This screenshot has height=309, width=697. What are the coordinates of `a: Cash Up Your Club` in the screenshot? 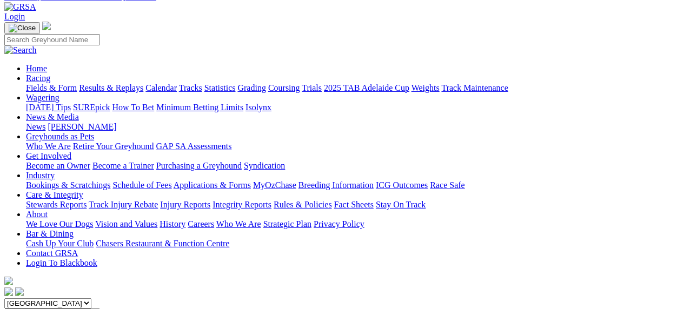 It's located at (59, 243).